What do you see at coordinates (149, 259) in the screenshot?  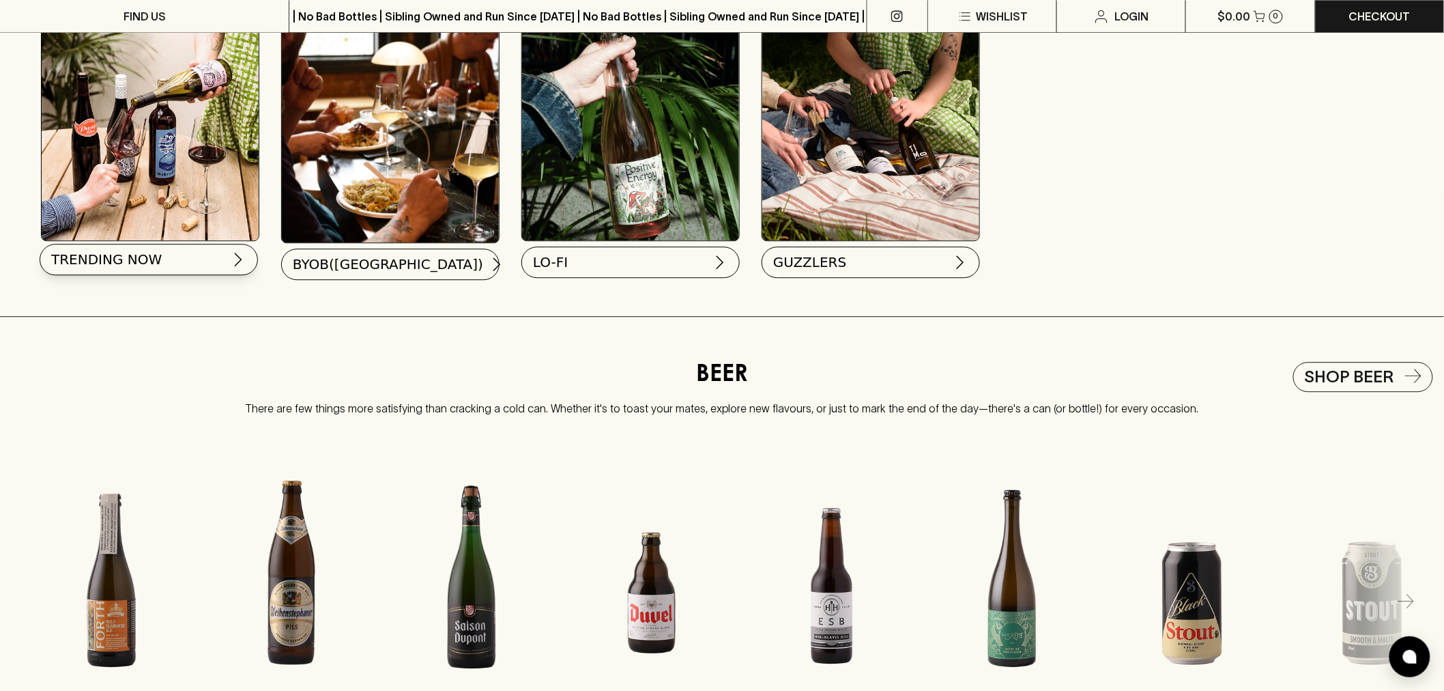 I see `button: TRENDING NOW` at bounding box center [149, 259].